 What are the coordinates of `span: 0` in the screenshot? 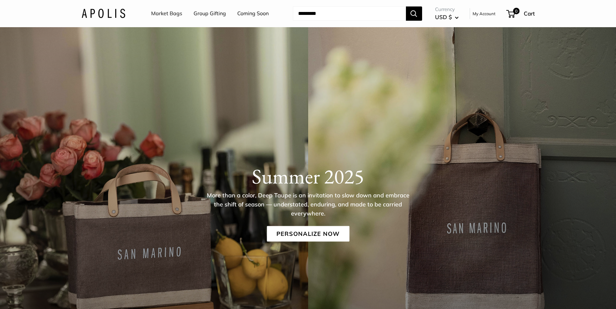 It's located at (516, 11).